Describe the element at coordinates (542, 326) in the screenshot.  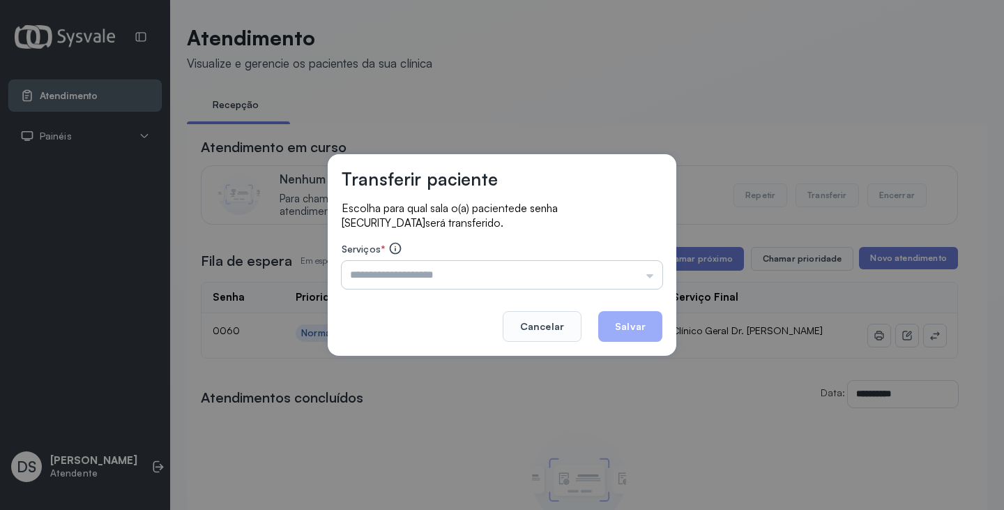
I see `button: Cancelar` at that location.